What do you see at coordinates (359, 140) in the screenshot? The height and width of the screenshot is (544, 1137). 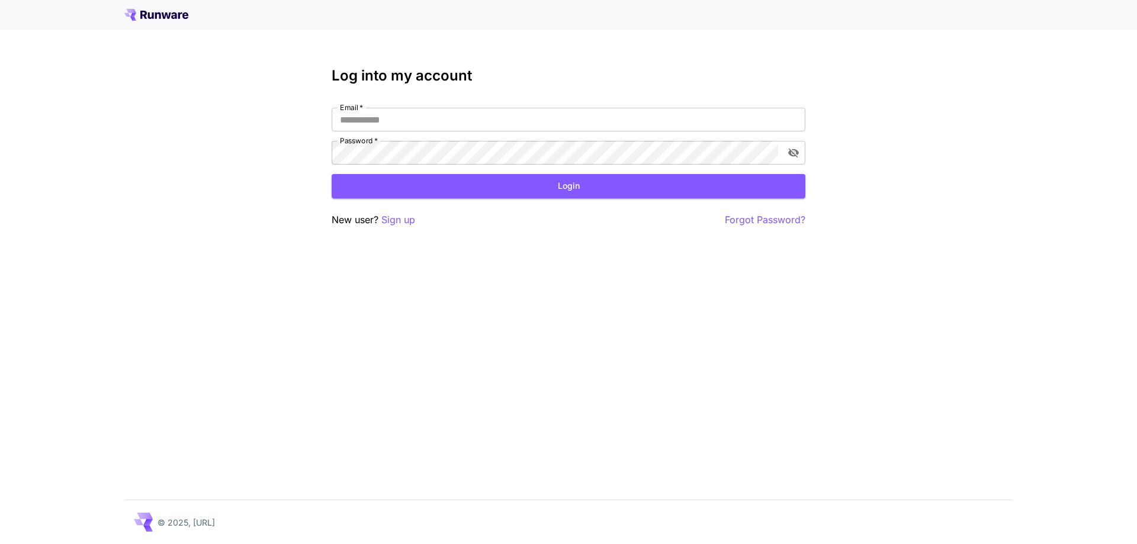 I see `label: Password` at bounding box center [359, 140].